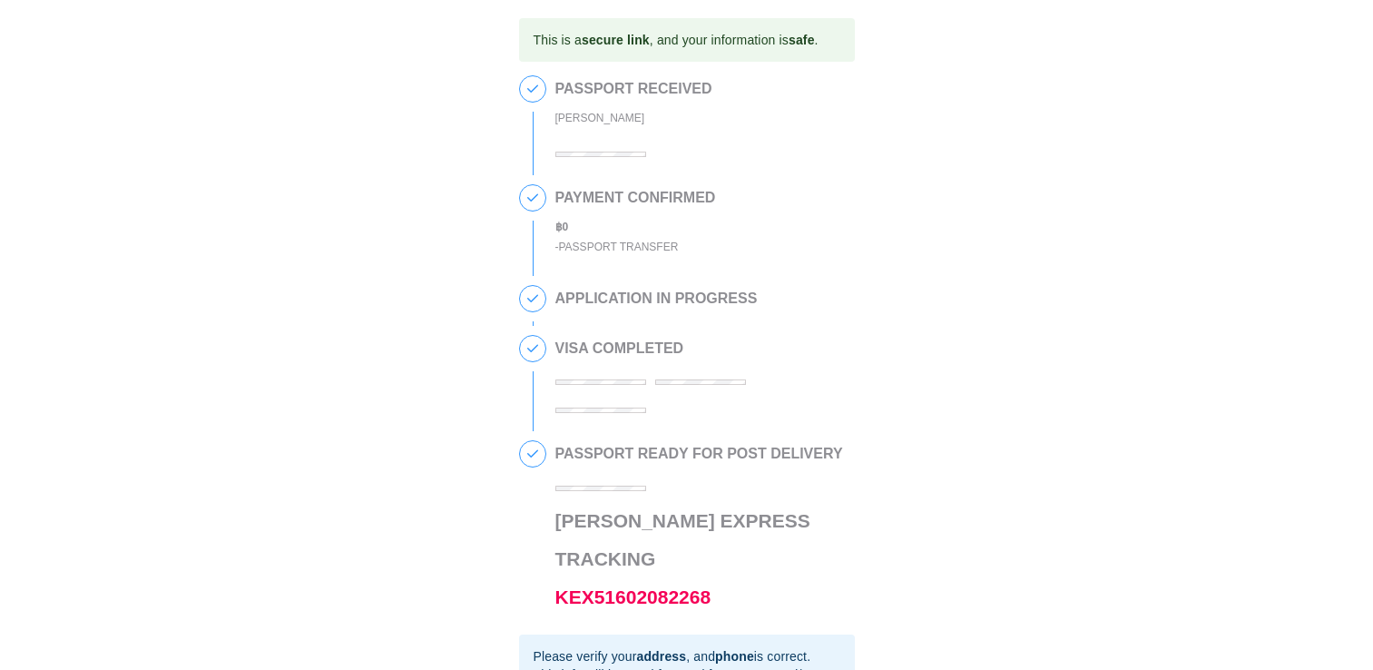 The height and width of the screenshot is (670, 1373). I want to click on div: Please verify your , and is correct., so click(687, 656).